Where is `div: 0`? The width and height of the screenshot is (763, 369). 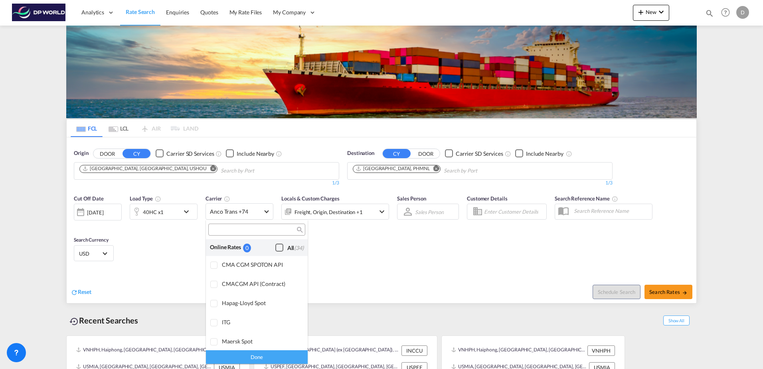
div: 0 is located at coordinates (247, 247).